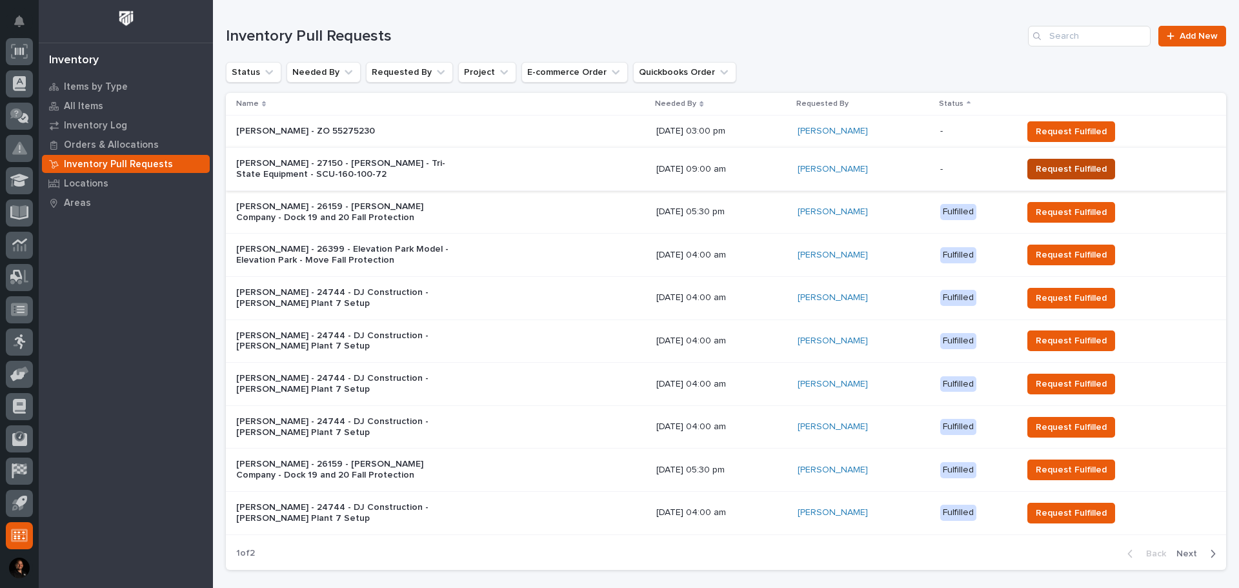 The height and width of the screenshot is (588, 1239). I want to click on span: Add New, so click(1198, 36).